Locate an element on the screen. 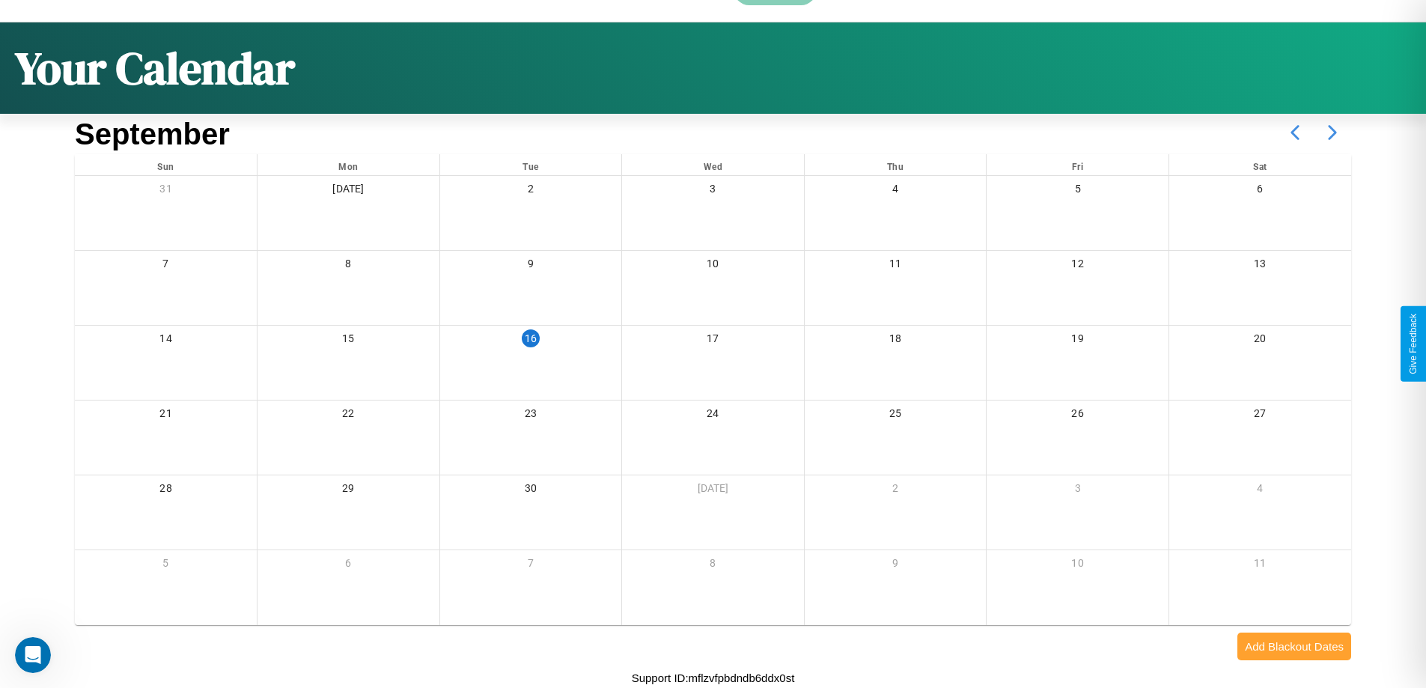  div: 14 is located at coordinates (165, 341).